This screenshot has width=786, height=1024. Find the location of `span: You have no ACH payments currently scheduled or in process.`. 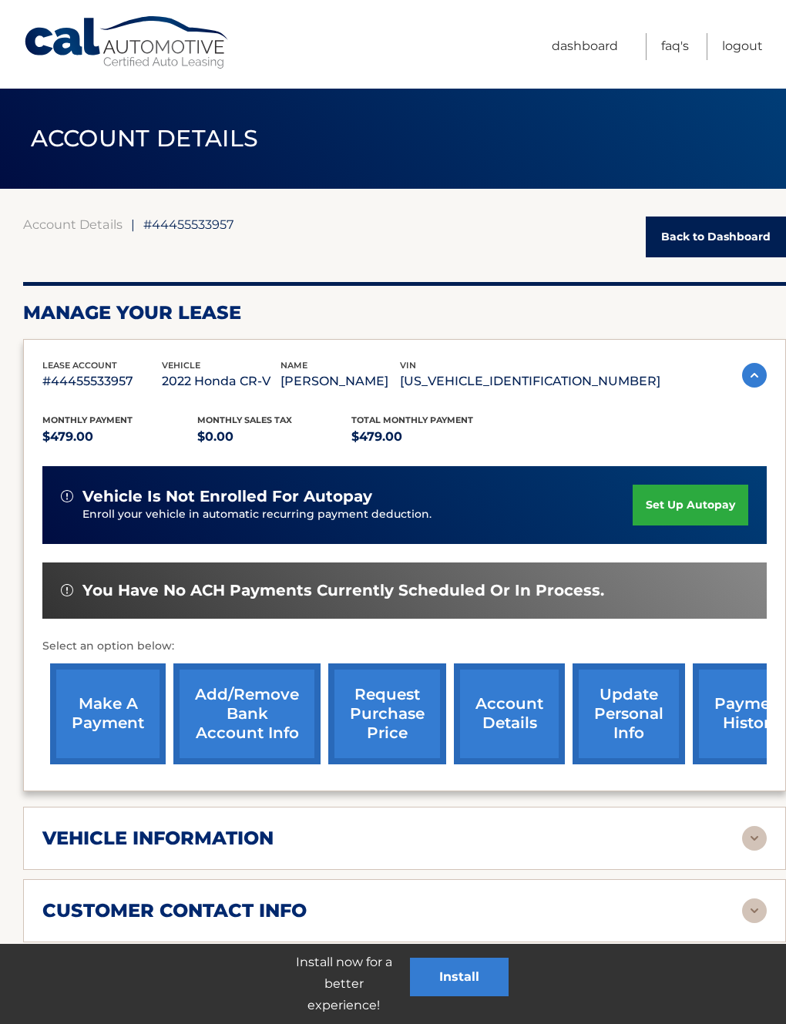

span: You have no ACH payments currently scheduled or in process. is located at coordinates (343, 590).